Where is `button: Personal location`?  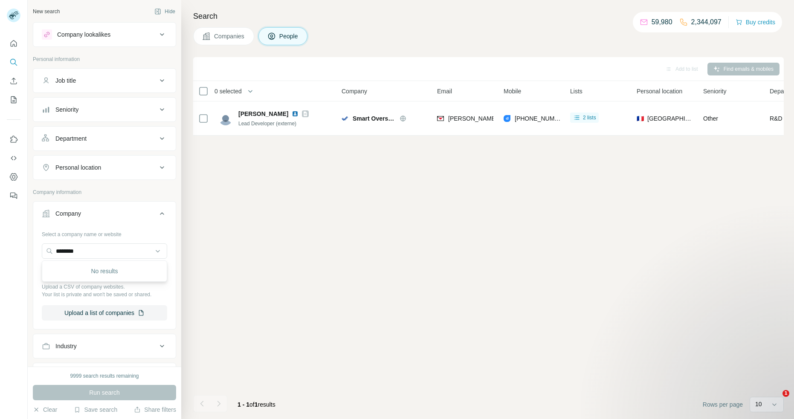
button: Personal location is located at coordinates (104, 168).